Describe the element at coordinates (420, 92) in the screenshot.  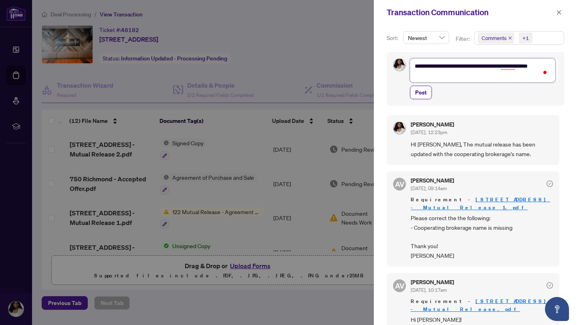
I see `span: Post` at that location.